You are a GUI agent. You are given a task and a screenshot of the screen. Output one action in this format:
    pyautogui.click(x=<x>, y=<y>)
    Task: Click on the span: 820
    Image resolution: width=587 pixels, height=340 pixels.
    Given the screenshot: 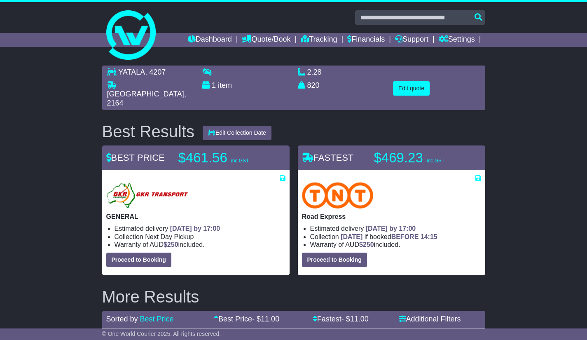 What is the action you would take?
    pyautogui.click(x=313, y=85)
    